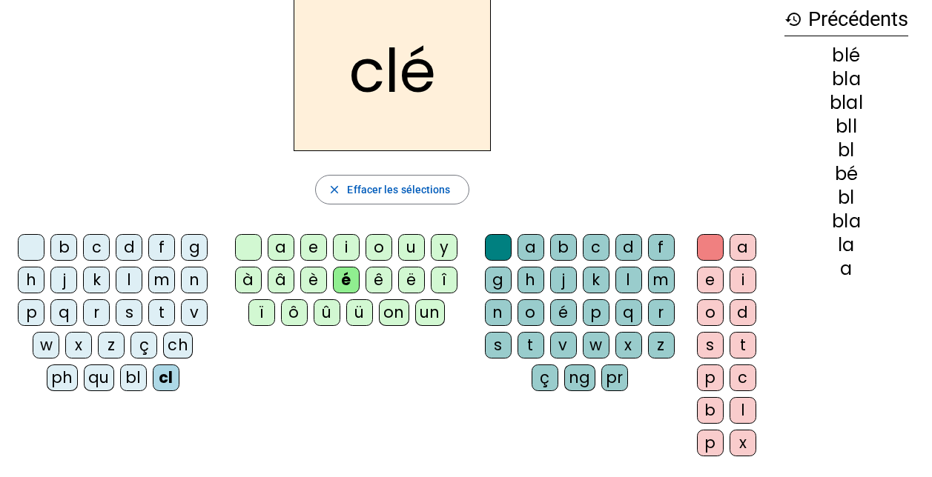 Image resolution: width=932 pixels, height=477 pixels. I want to click on div: û, so click(327, 313).